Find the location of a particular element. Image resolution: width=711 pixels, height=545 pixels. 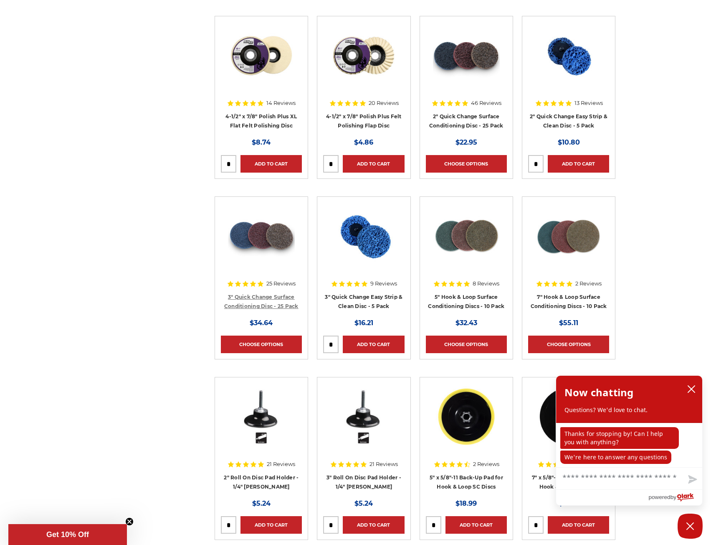

img: Black Hawk Abrasives 2 inch quick change disc for surface preparation on metals is located at coordinates (467, 56).